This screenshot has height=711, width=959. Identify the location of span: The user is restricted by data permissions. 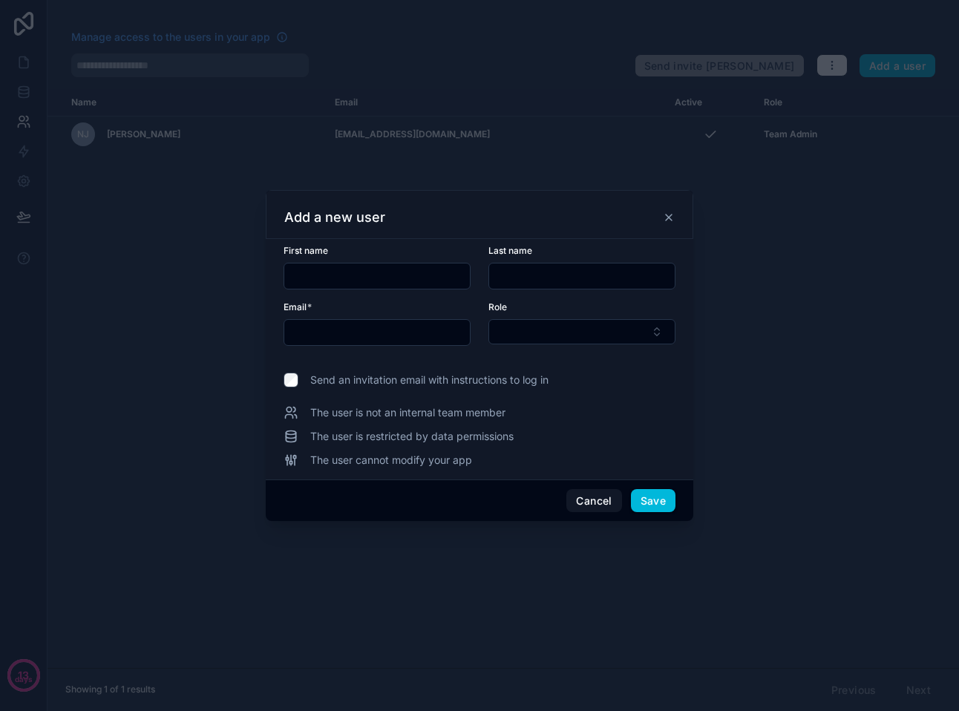
(412, 436).